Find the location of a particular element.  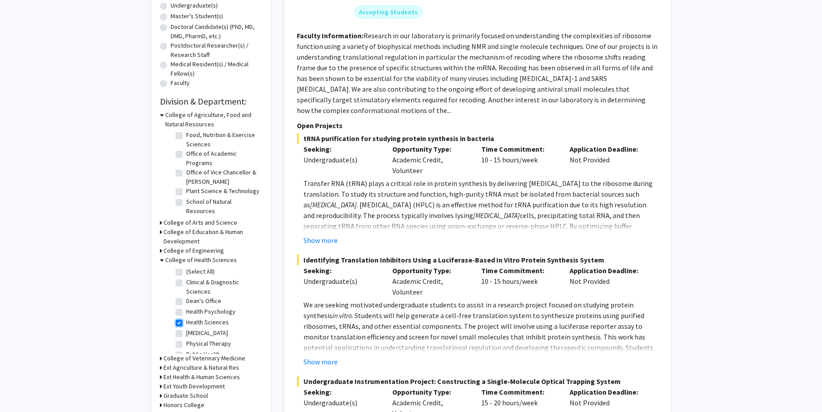

label: Dean's Office is located at coordinates (204, 300).